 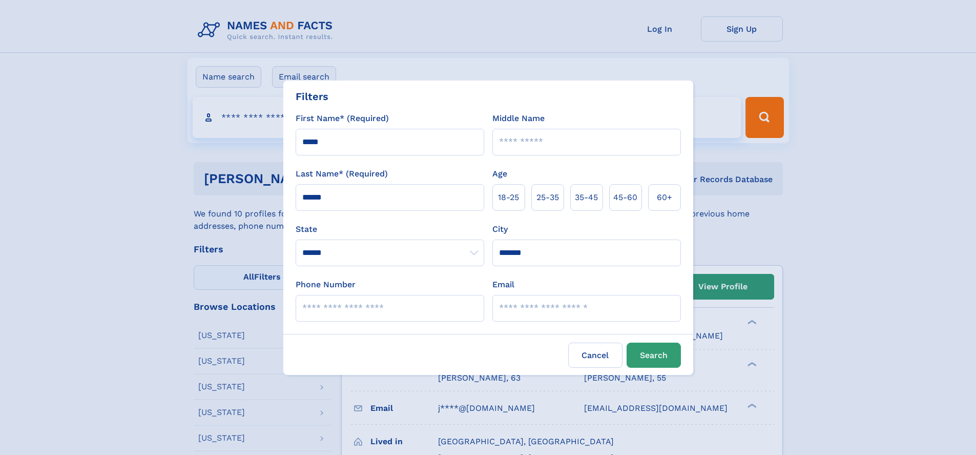 I want to click on span: 35‑45, so click(x=586, y=197).